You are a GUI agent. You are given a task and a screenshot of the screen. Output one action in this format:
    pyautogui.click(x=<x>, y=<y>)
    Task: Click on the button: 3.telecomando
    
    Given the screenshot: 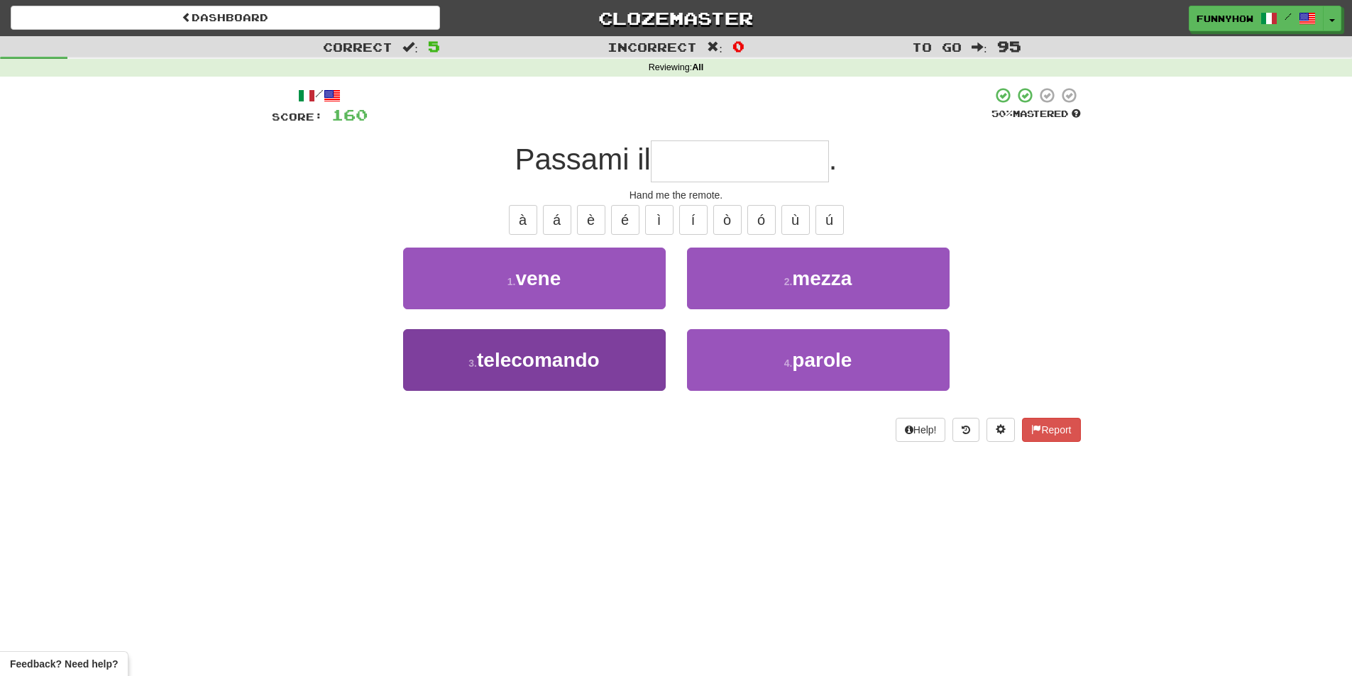 What is the action you would take?
    pyautogui.click(x=534, y=360)
    